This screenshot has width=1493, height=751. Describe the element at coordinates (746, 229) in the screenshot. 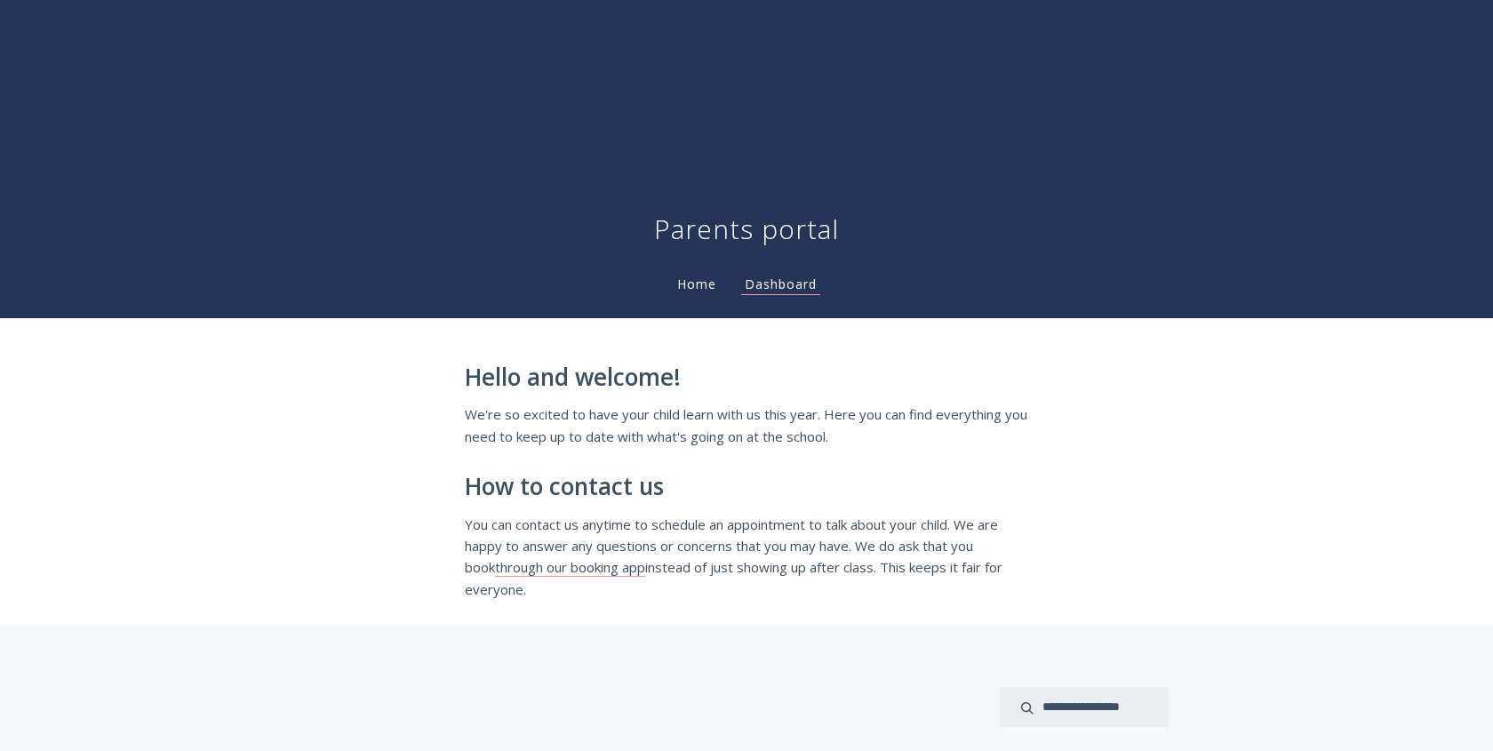

I see `h1: Parents portal` at that location.